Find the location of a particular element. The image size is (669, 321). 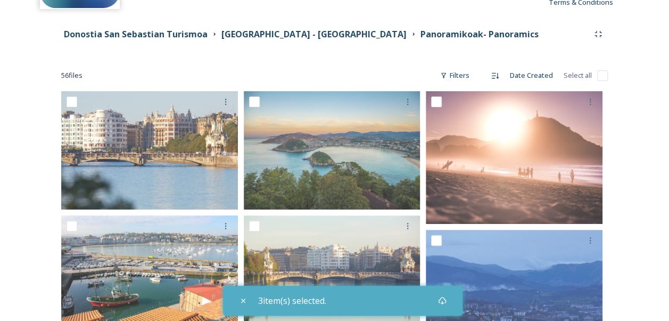

img: gros---javier-larrea_25101796619_o.jpg is located at coordinates (150, 150).